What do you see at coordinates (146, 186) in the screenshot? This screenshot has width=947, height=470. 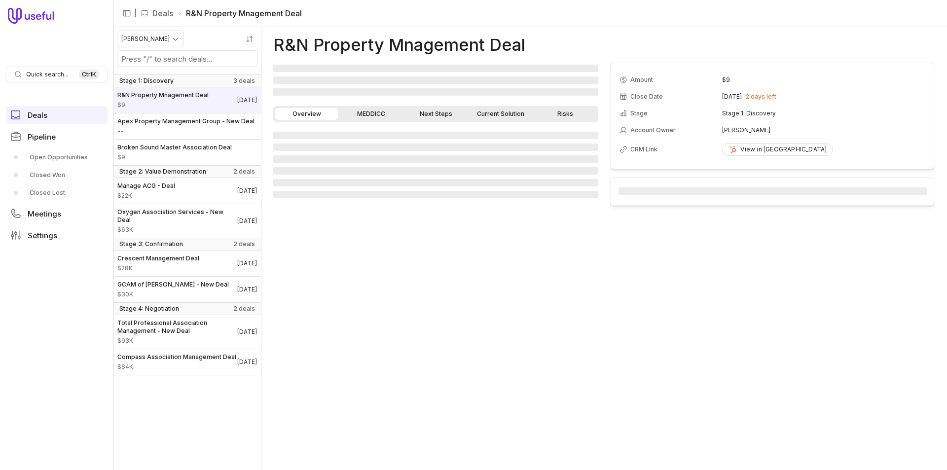 I see `span: Manage ACG - Deal` at bounding box center [146, 186].